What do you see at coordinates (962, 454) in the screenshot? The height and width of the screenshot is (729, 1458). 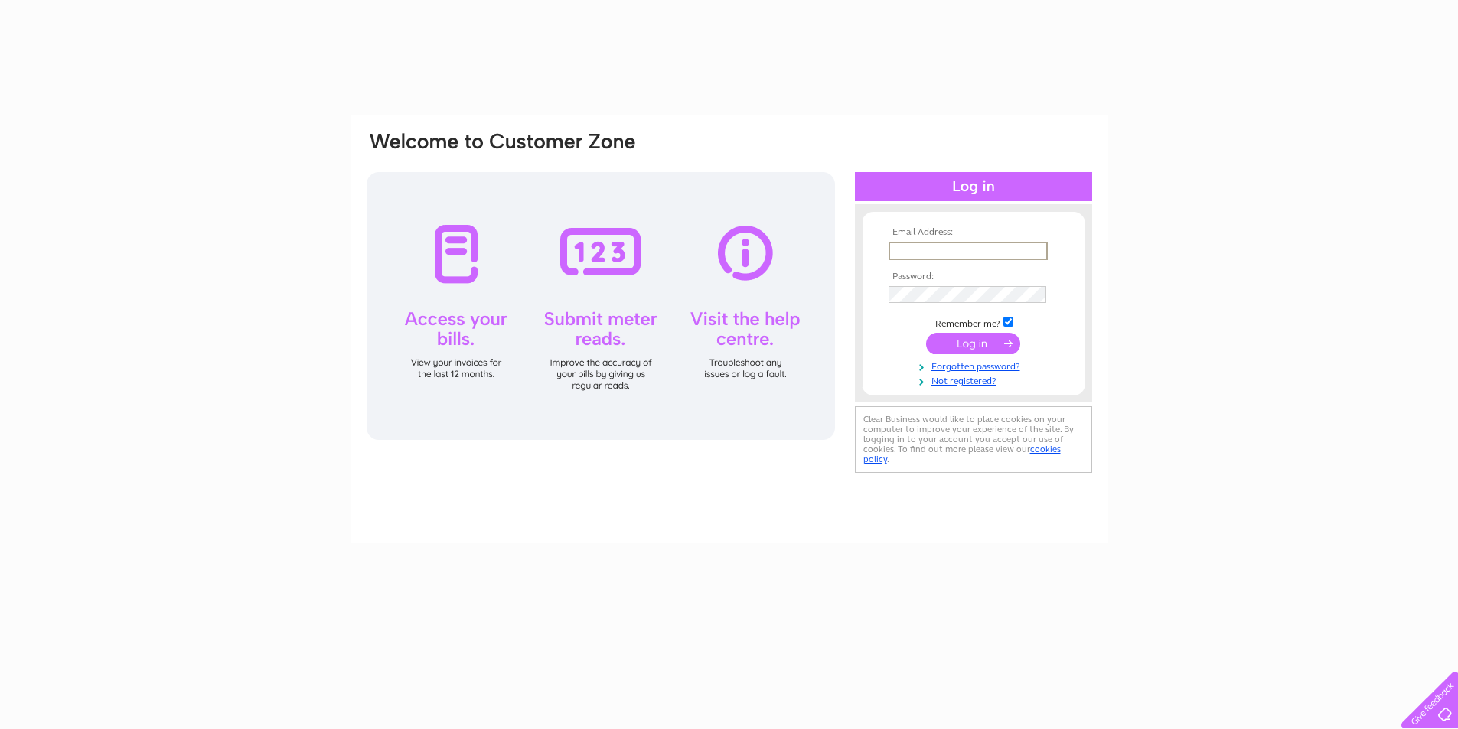 I see `a: cookies policy` at bounding box center [962, 454].